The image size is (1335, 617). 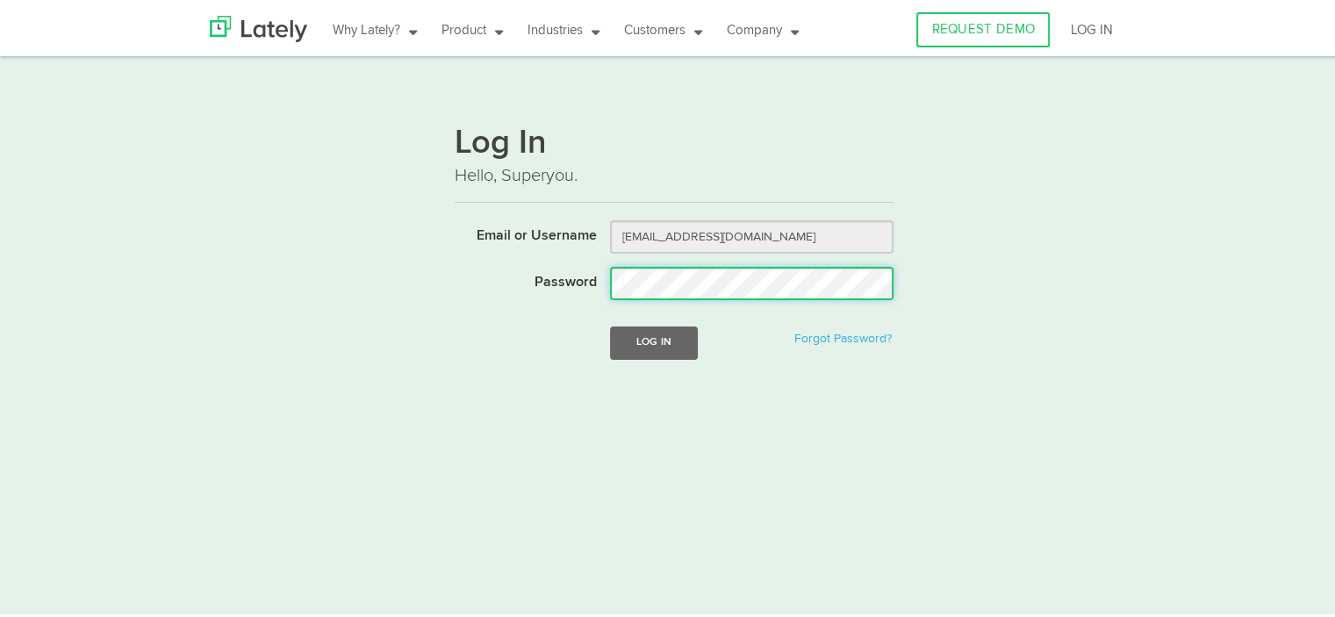 I want to click on input: Email or Username, so click(x=751, y=234).